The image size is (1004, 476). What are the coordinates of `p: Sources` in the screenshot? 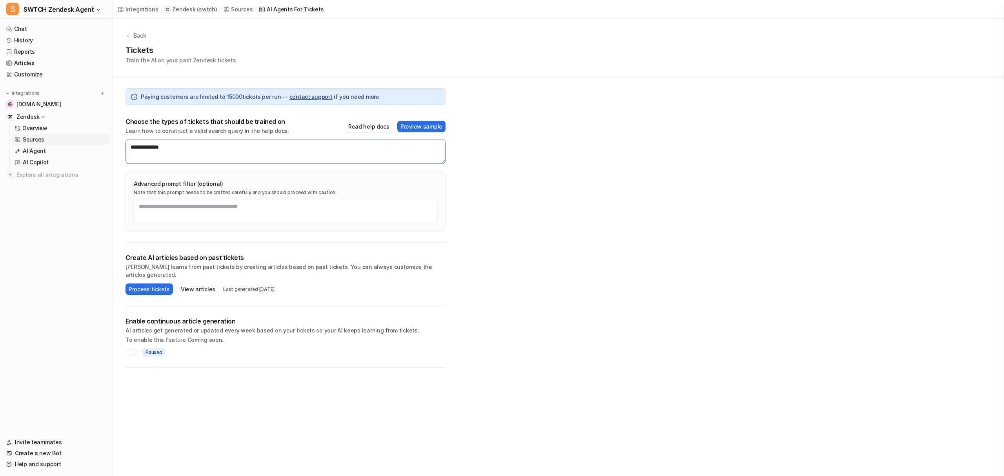 It's located at (33, 140).